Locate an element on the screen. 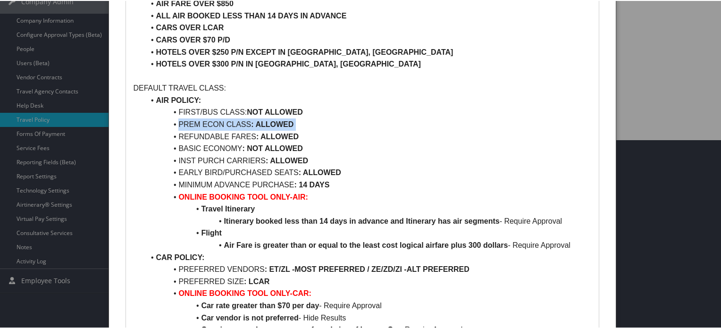 The image size is (721, 328). strong: CARS OVER LCAR is located at coordinates (190, 26).